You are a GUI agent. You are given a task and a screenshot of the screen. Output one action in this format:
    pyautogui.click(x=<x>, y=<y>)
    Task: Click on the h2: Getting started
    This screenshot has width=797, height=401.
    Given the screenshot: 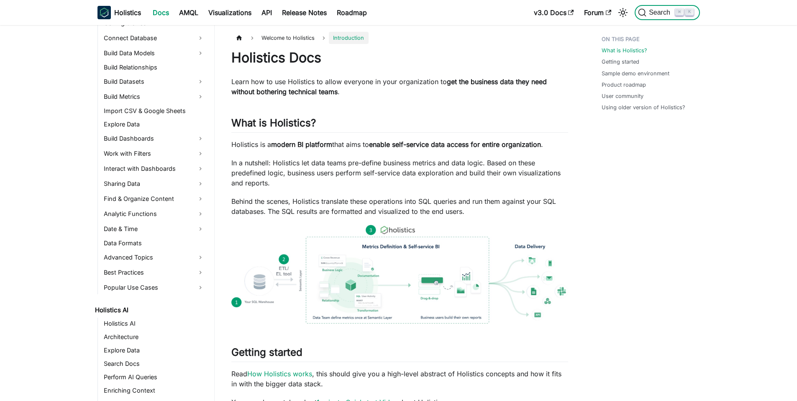 What is the action you would take?
    pyautogui.click(x=399, y=354)
    